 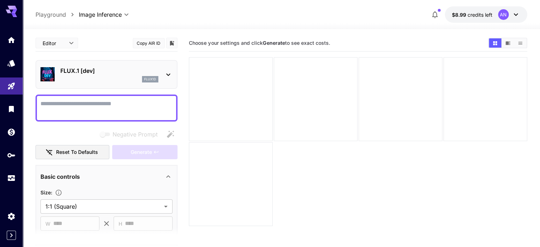 What do you see at coordinates (11, 86) in the screenshot?
I see `div: Playground` at bounding box center [11, 86].